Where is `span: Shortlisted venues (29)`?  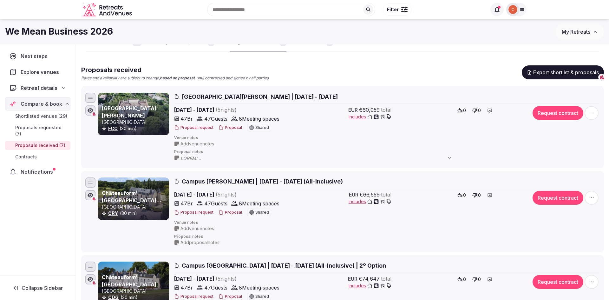
span: Shortlisted venues (29) is located at coordinates (41, 116).